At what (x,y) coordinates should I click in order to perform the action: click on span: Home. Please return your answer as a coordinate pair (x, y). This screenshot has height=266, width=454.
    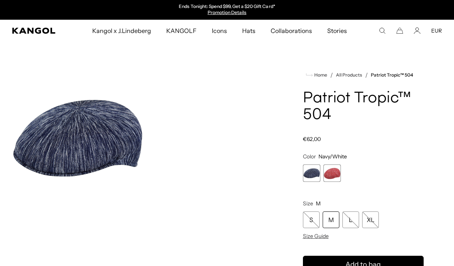
    Looking at the image, I should click on (320, 75).